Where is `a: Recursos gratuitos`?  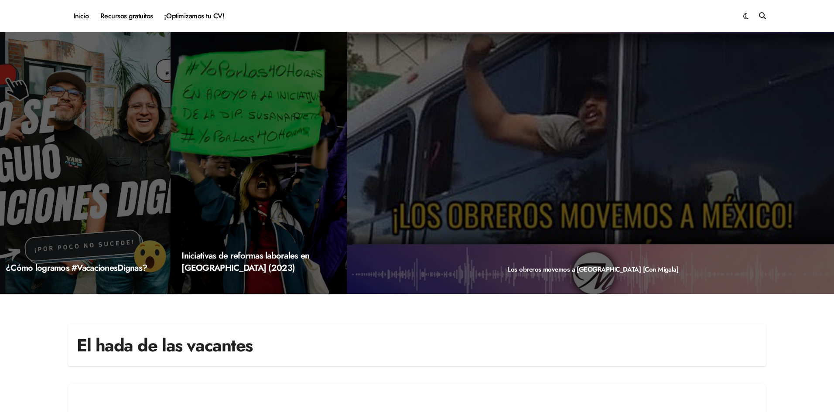 a: Recursos gratuitos is located at coordinates (127, 16).